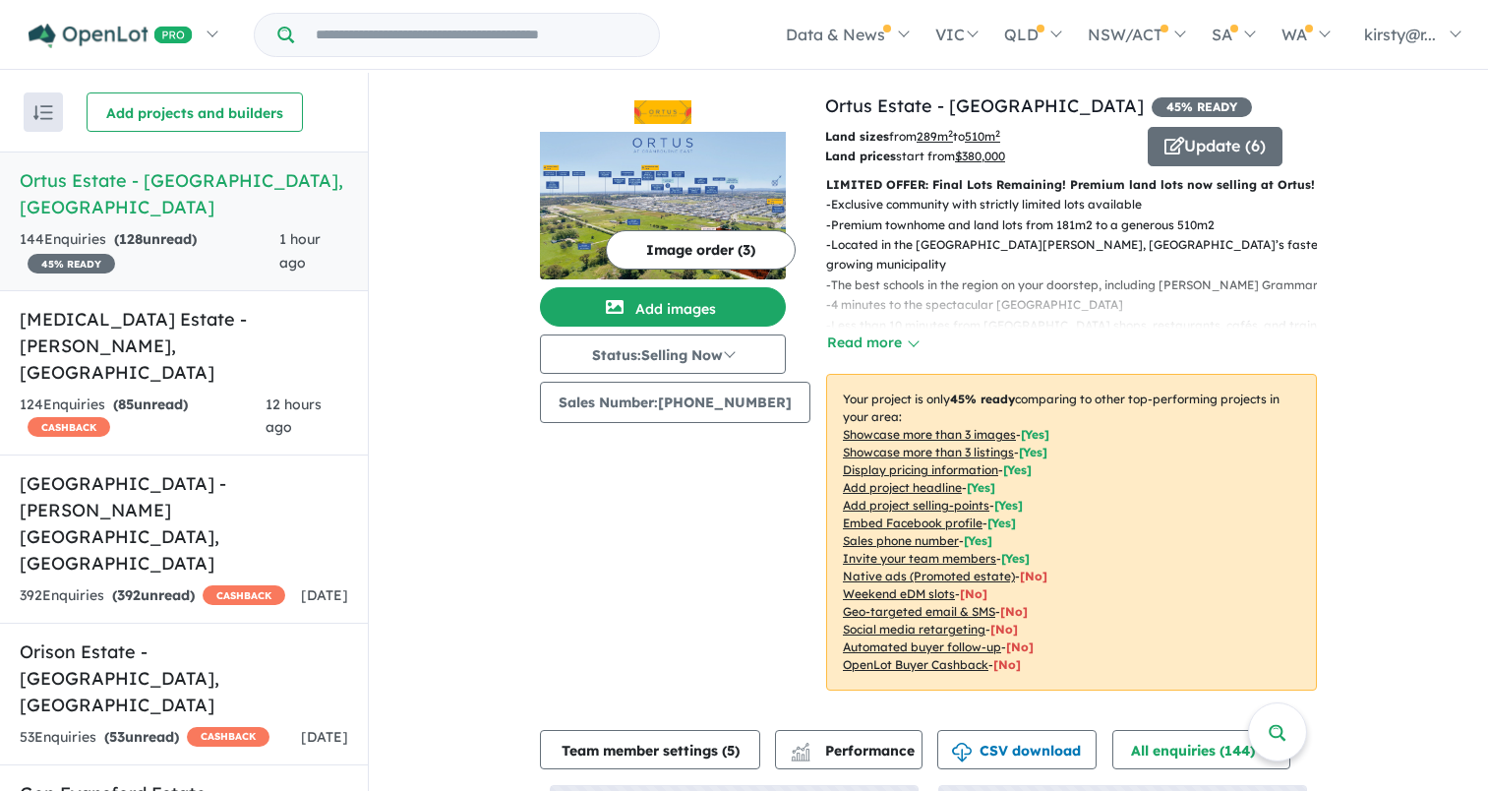  Describe the element at coordinates (902, 487) in the screenshot. I see `u: Add project headline` at that location.